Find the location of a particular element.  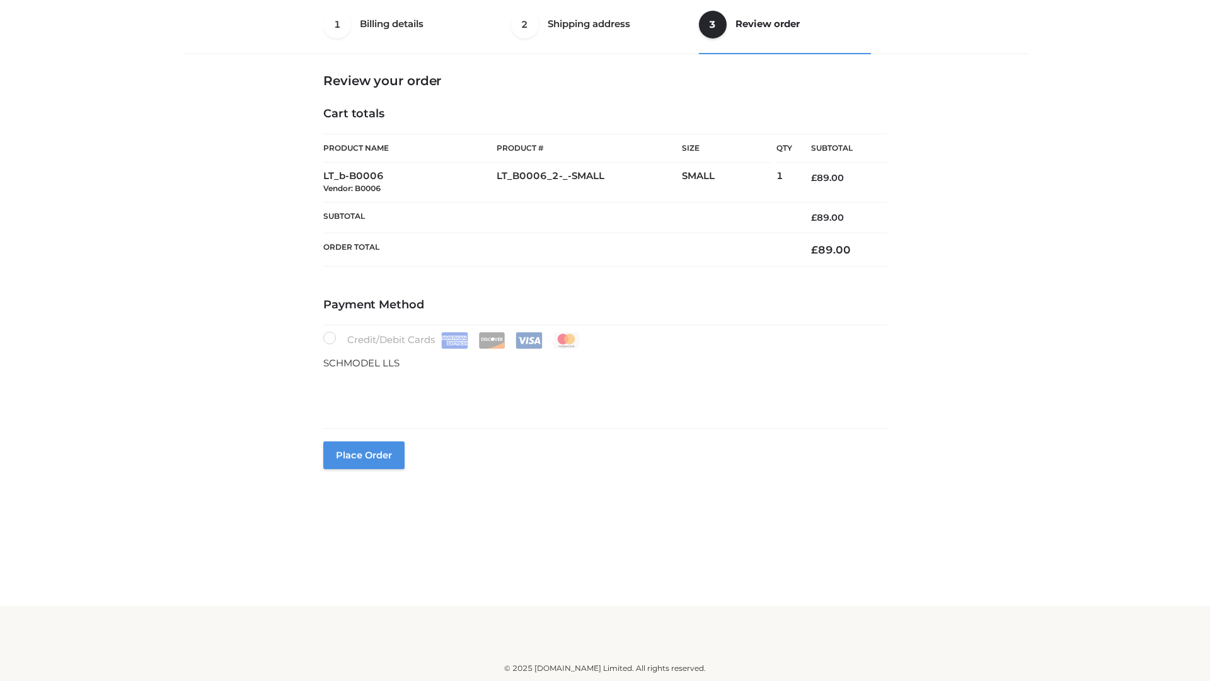

h4: Cart totals is located at coordinates (605, 114).